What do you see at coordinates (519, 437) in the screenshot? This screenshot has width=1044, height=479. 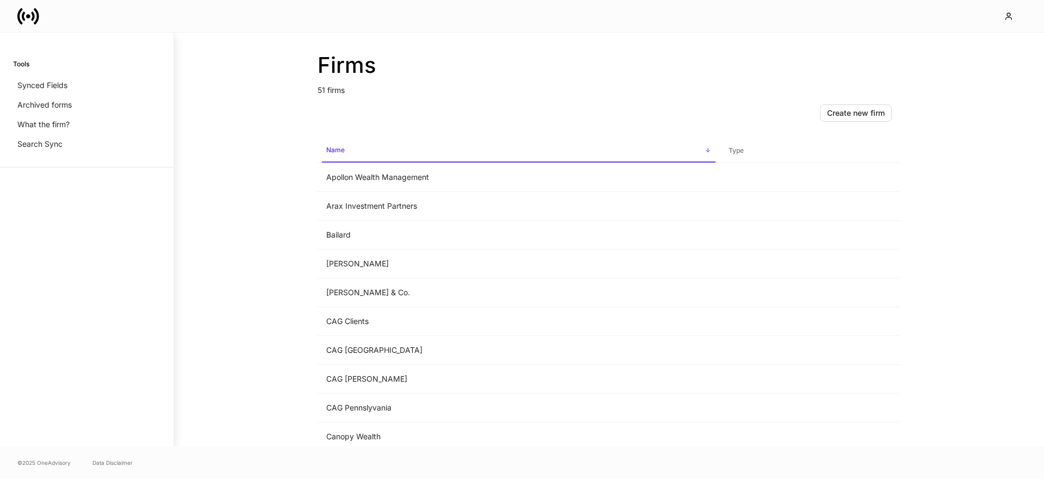 I see `td: Canopy Wealth` at bounding box center [519, 437].